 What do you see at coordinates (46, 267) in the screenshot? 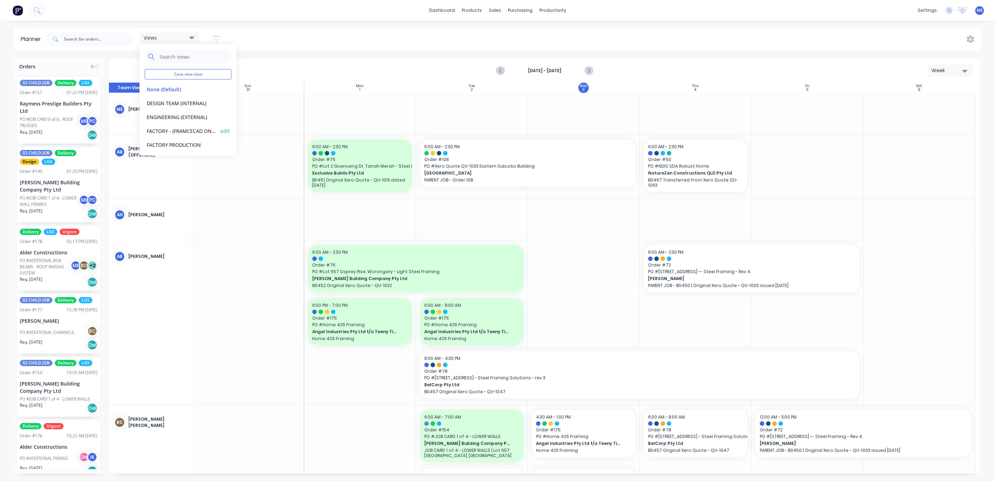
I see `div: PO #ADDITIONAL BOX BEAMS - ROOF RAISING SYSTEM` at bounding box center [46, 267].